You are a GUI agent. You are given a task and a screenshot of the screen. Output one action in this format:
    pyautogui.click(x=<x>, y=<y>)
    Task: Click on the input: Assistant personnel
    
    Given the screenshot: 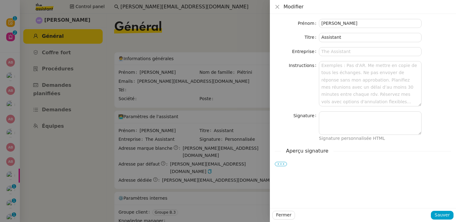 What is the action you would take?
    pyautogui.click(x=370, y=37)
    